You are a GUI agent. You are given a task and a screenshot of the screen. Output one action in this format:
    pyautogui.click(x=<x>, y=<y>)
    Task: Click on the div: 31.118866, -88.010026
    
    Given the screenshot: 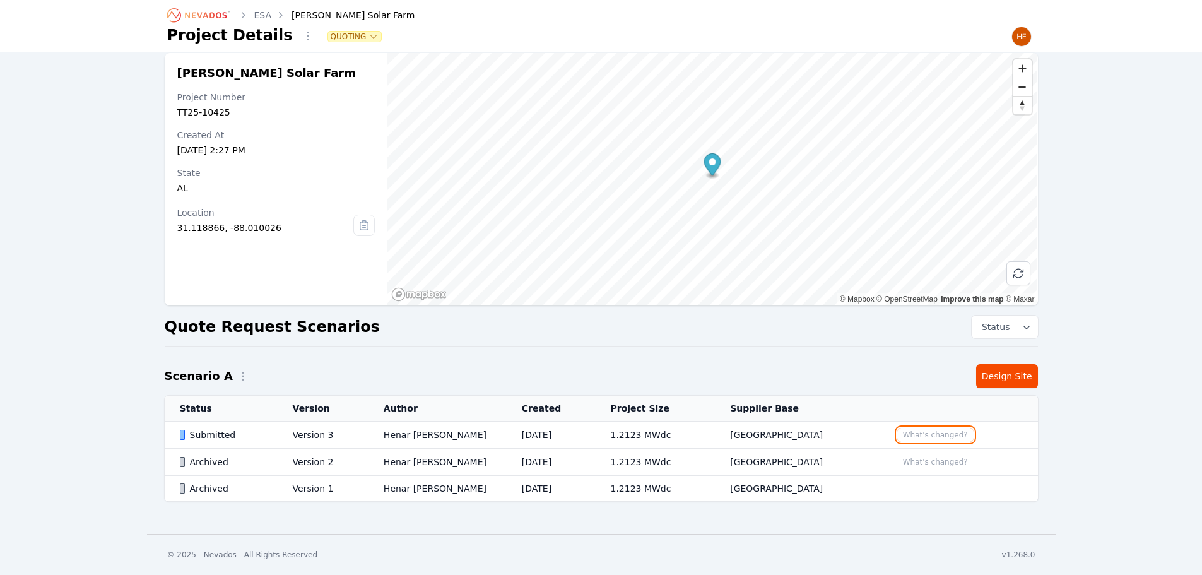 What is the action you would take?
    pyautogui.click(x=266, y=228)
    